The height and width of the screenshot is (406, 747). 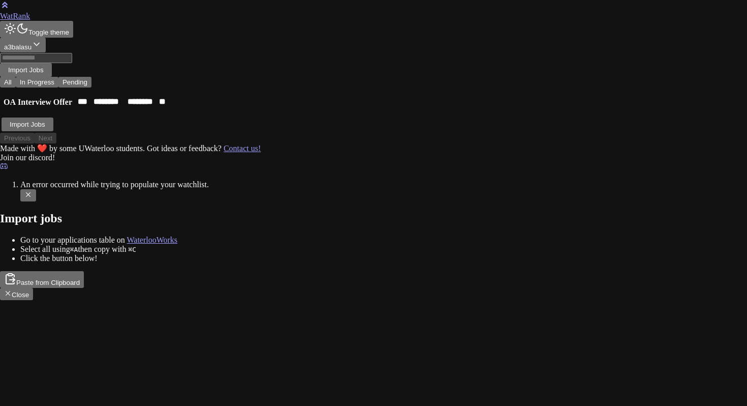 What do you see at coordinates (384, 240) in the screenshot?
I see `li: Go to your applications table on` at bounding box center [384, 240].